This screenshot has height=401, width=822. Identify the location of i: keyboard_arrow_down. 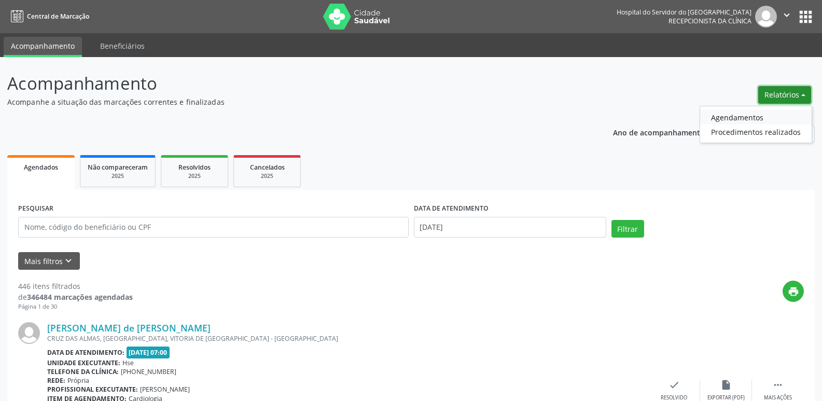
(68, 261).